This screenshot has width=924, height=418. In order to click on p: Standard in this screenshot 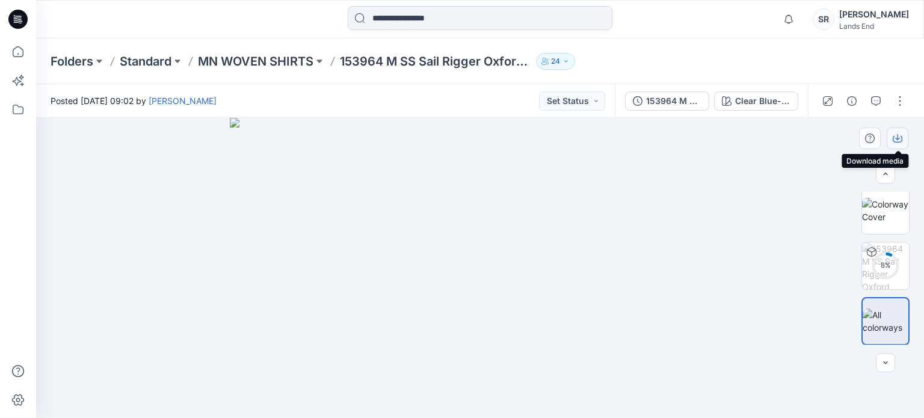, I will do `click(146, 61)`.